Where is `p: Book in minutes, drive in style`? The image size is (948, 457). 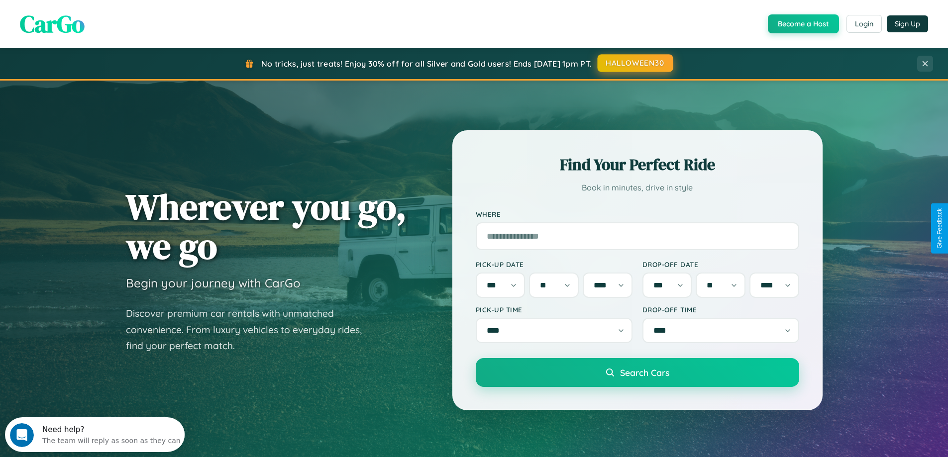 p: Book in minutes, drive in style is located at coordinates (637, 188).